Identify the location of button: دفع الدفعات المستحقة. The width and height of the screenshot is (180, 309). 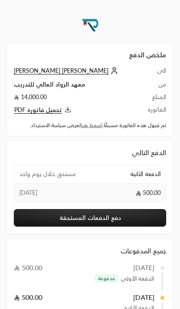
(90, 218).